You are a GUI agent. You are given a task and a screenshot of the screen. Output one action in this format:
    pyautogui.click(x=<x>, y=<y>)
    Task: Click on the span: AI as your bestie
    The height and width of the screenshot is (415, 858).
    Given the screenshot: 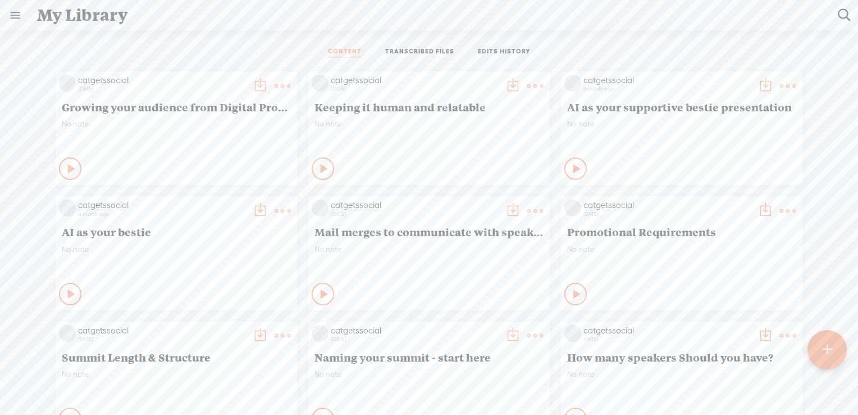 What is the action you would take?
    pyautogui.click(x=176, y=231)
    